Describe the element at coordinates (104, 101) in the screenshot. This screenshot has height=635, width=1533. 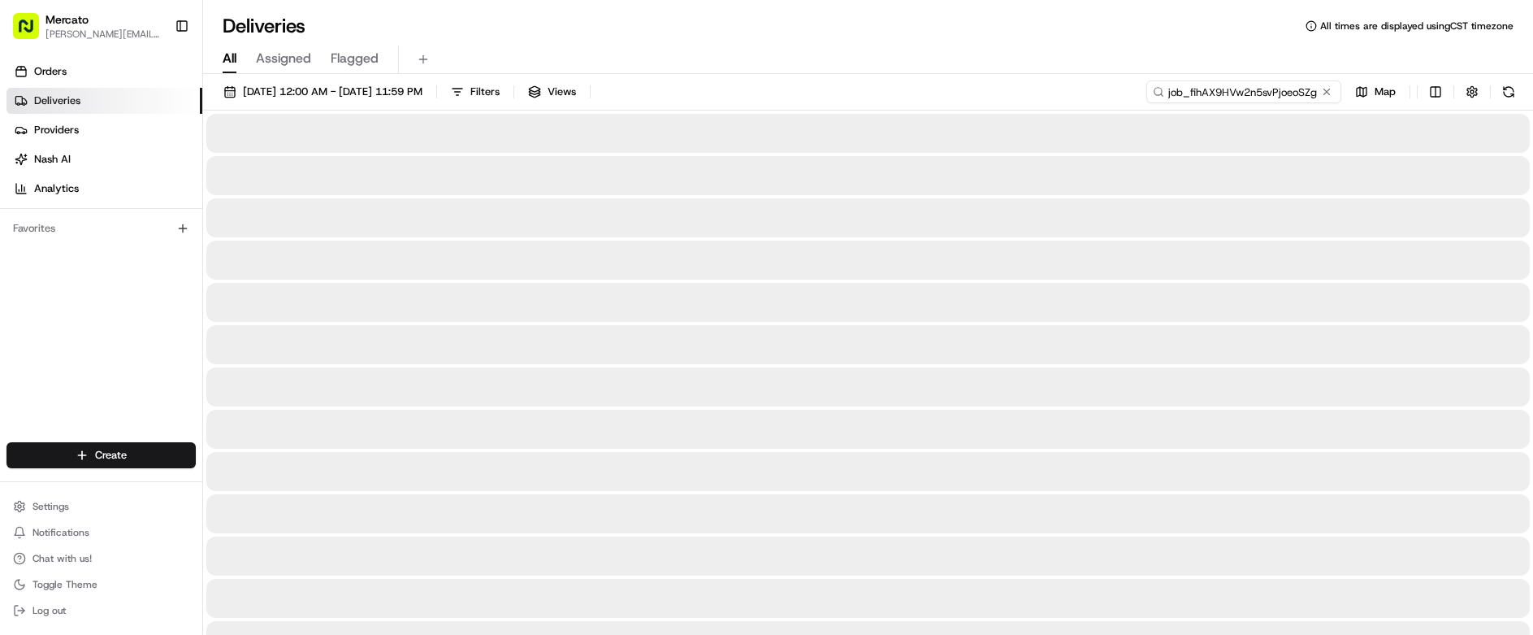
I see `a: Deliveries` at that location.